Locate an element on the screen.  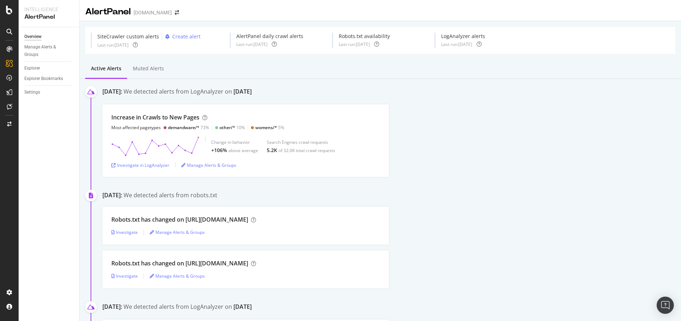
div: 5.2K is located at coordinates (272, 150).